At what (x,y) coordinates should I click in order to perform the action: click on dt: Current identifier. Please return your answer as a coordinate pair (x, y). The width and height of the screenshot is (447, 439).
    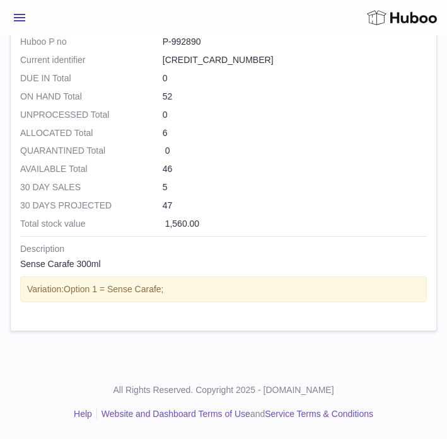
    Looking at the image, I should click on (91, 60).